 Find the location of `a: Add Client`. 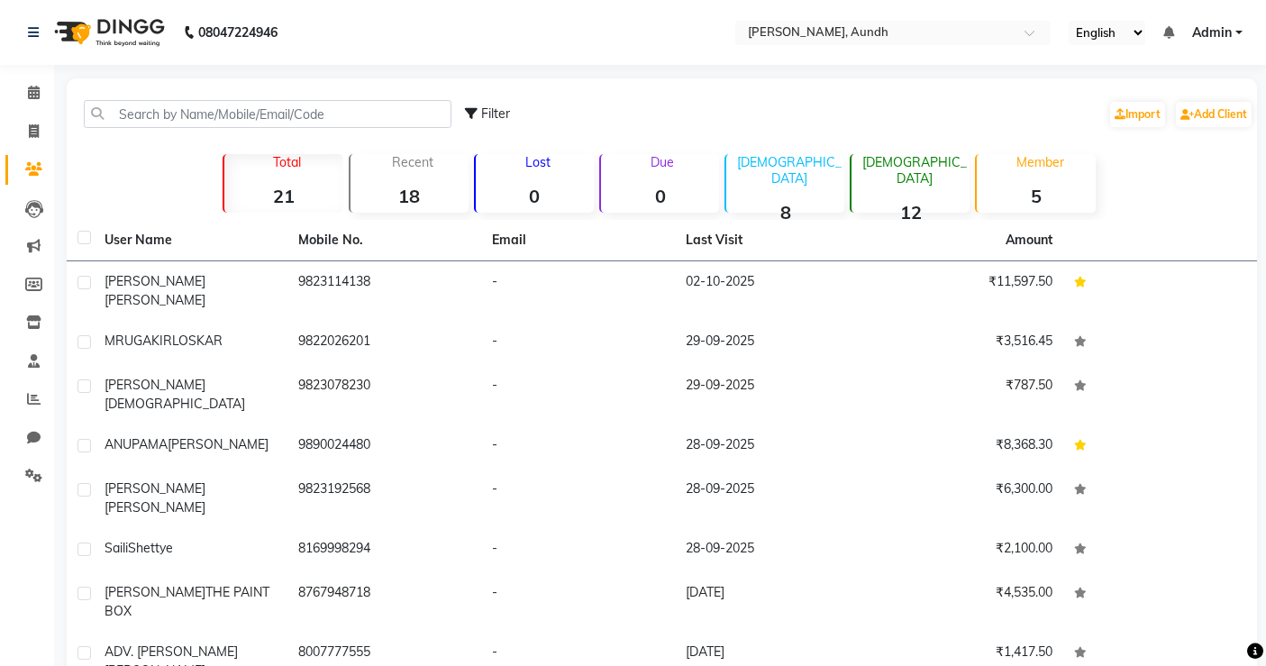

a: Add Client is located at coordinates (1214, 114).